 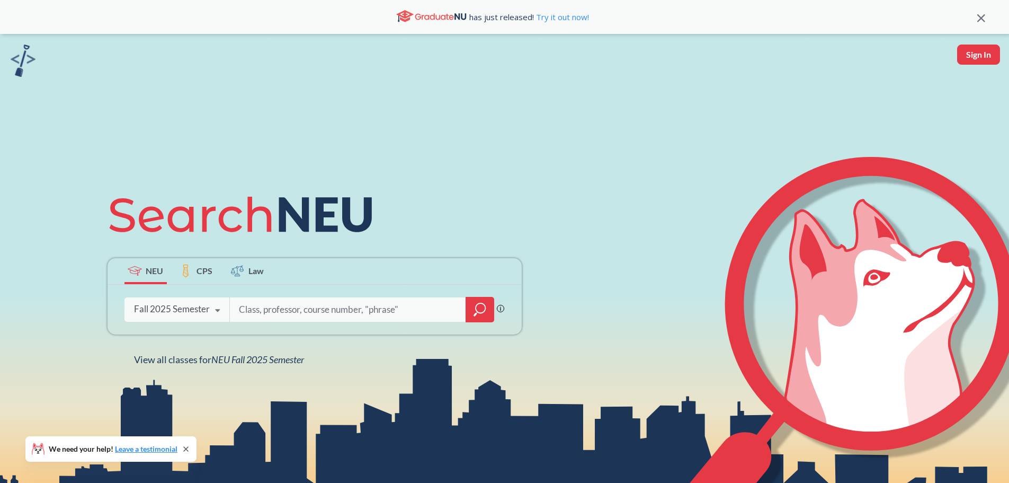 What do you see at coordinates (23, 62) in the screenshot?
I see `a: sandbox logo` at bounding box center [23, 62].